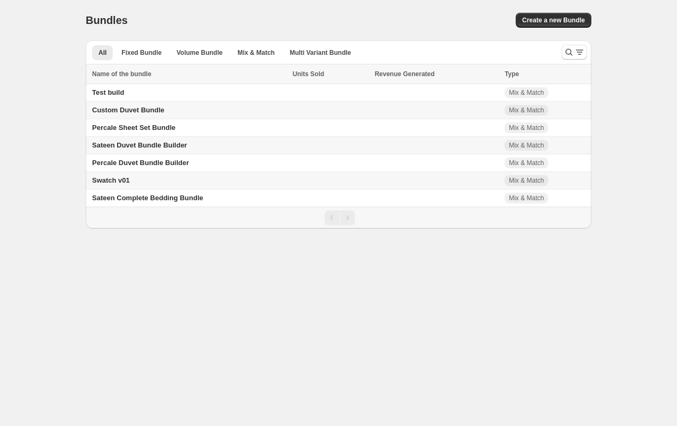 The width and height of the screenshot is (677, 426). Describe the element at coordinates (111, 180) in the screenshot. I see `span: Swatch v01` at that location.